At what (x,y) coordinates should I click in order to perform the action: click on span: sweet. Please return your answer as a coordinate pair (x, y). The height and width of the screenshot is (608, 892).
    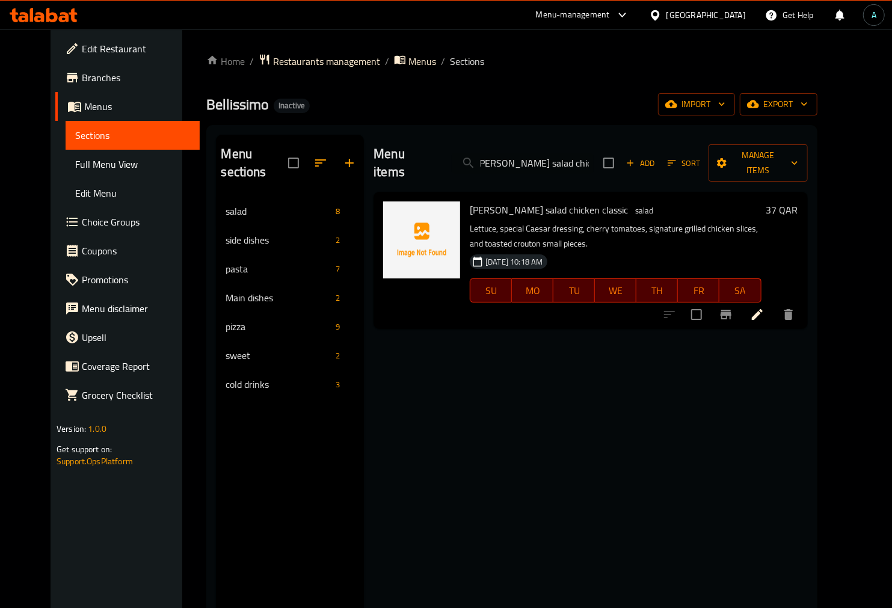
    Looking at the image, I should click on (278, 355).